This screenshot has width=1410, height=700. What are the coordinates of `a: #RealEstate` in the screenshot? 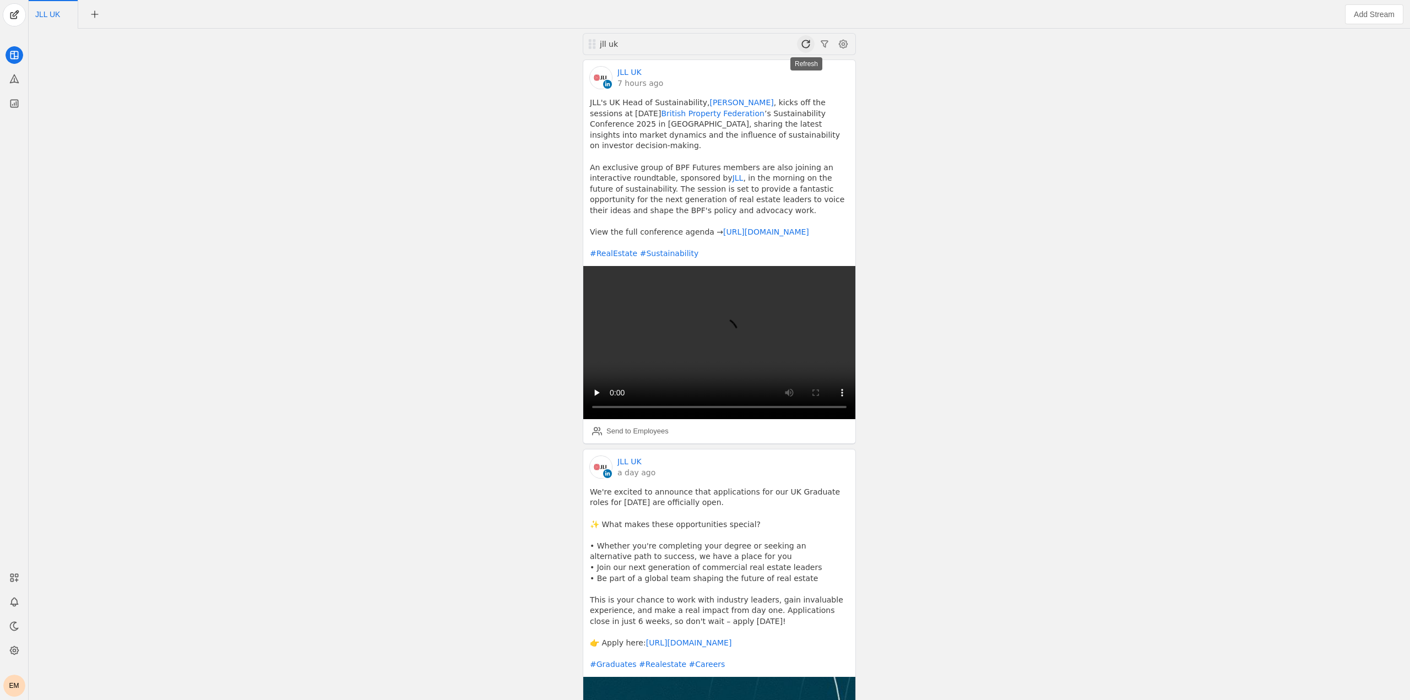 It's located at (613, 253).